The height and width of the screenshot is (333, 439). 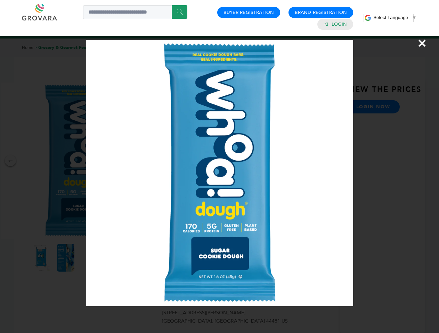 What do you see at coordinates (394, 17) in the screenshot?
I see `a: Select Language​` at bounding box center [394, 17].